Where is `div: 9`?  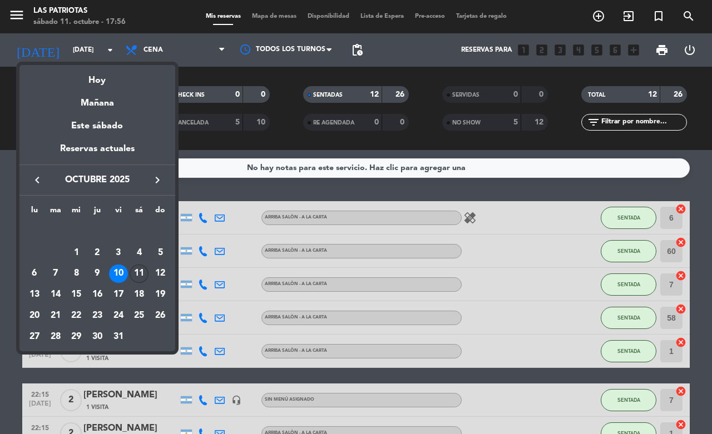
div: 9 is located at coordinates (97, 274).